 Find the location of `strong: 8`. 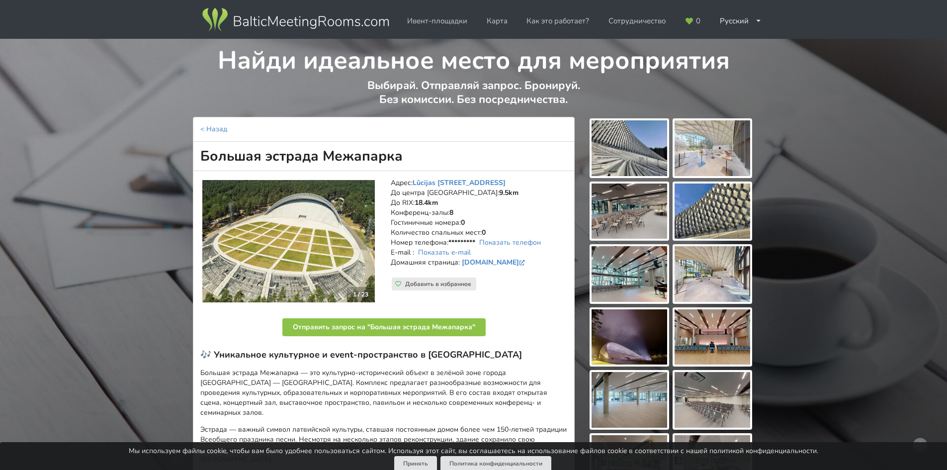

strong: 8 is located at coordinates (452, 212).